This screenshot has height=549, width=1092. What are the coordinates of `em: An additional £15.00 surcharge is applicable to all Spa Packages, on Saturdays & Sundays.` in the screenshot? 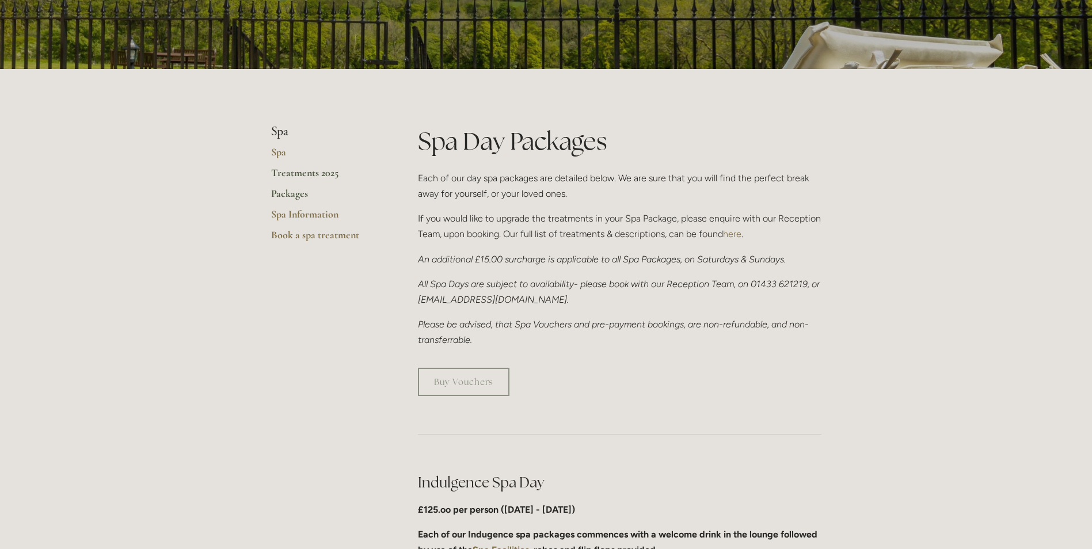 It's located at (602, 259).